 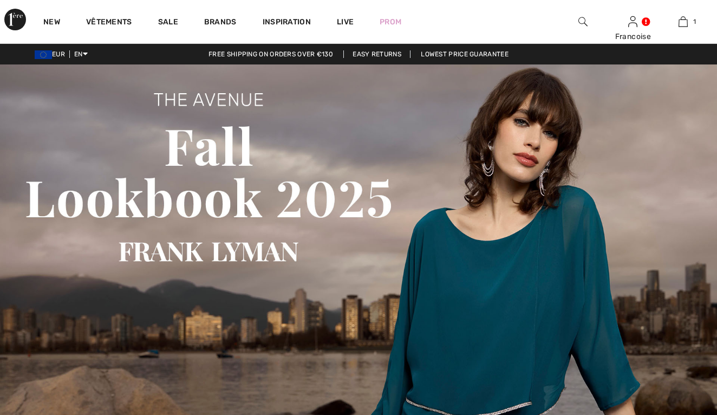 I want to click on a: Lowest Price Guarantee, so click(x=464, y=54).